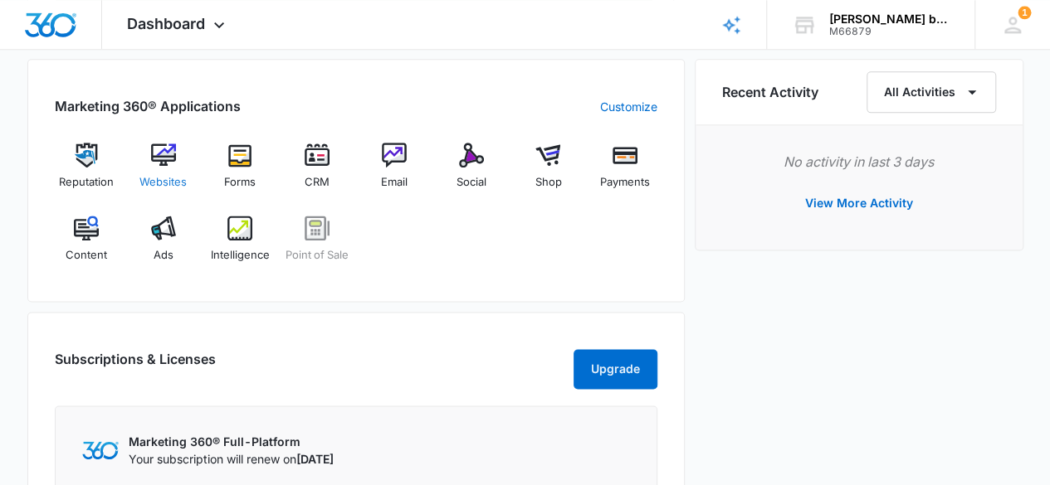 Image resolution: width=1050 pixels, height=485 pixels. What do you see at coordinates (240, 173) in the screenshot?
I see `a: Forms` at bounding box center [240, 173].